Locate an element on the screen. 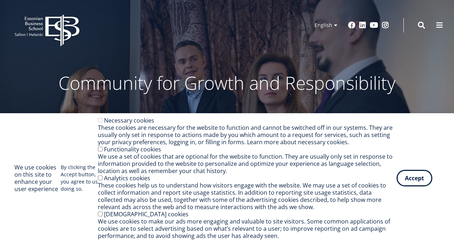 The image size is (454, 243). div: We use a set of cookies that are optional for the website to function. They are usually only set ... is located at coordinates (247, 164).